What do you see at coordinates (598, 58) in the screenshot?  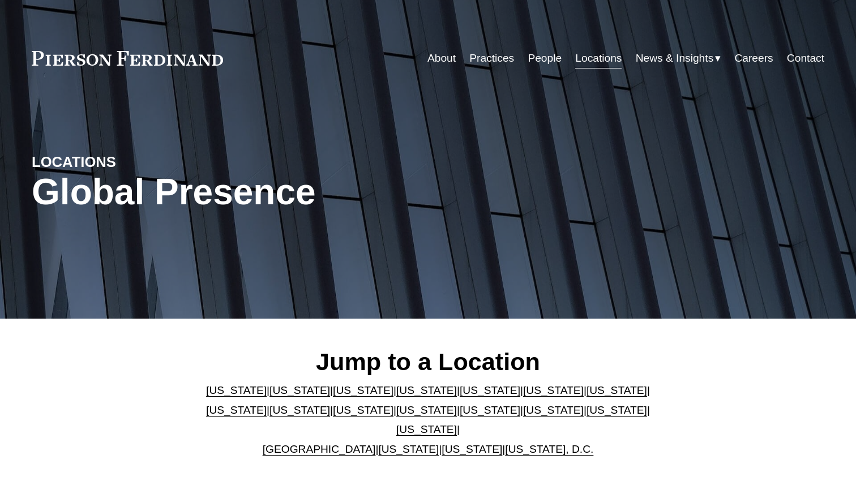 I see `a: Locations` at bounding box center [598, 58].